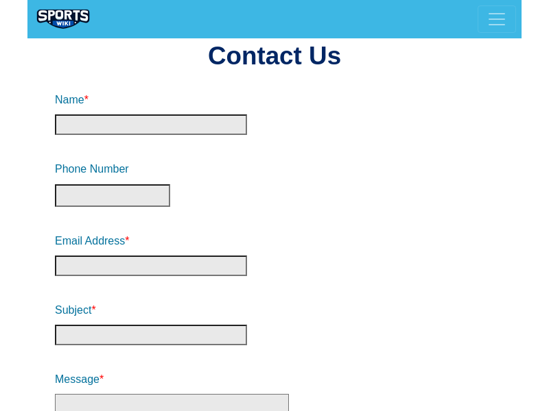 The image size is (549, 411). What do you see at coordinates (63, 19) in the screenshot?
I see `img: Sports Wiki` at bounding box center [63, 19].